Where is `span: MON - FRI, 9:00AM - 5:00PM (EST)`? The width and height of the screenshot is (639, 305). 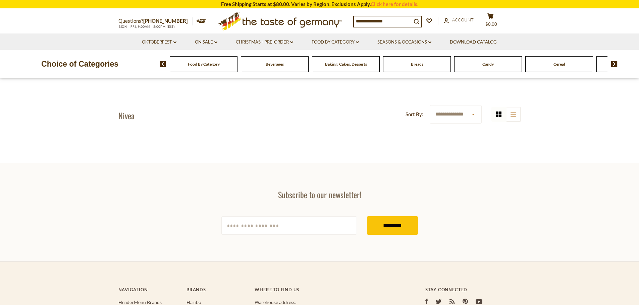 span: MON - FRI, 9:00AM - 5:00PM (EST) is located at coordinates (147, 26).